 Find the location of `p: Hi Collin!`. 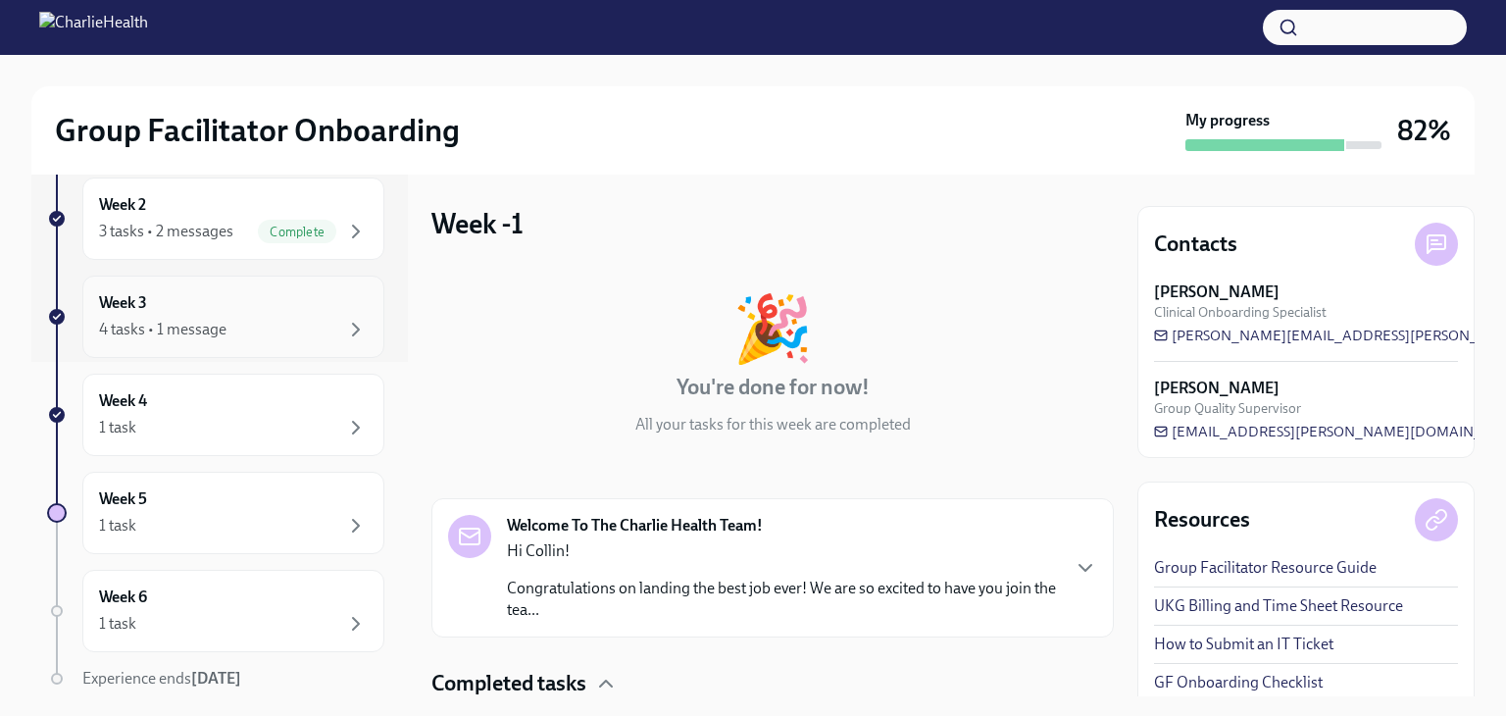

p: Hi Collin! is located at coordinates (783, 551).